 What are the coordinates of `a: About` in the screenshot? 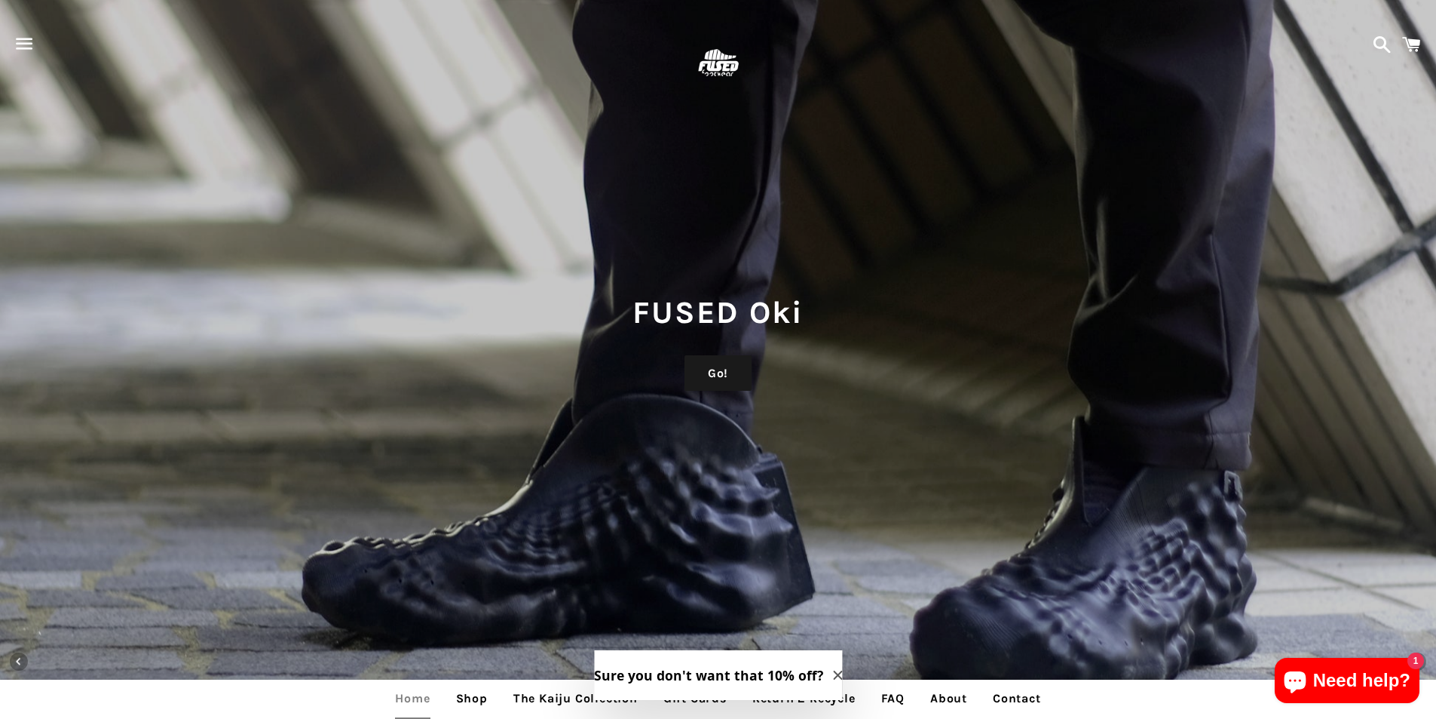 It's located at (949, 698).